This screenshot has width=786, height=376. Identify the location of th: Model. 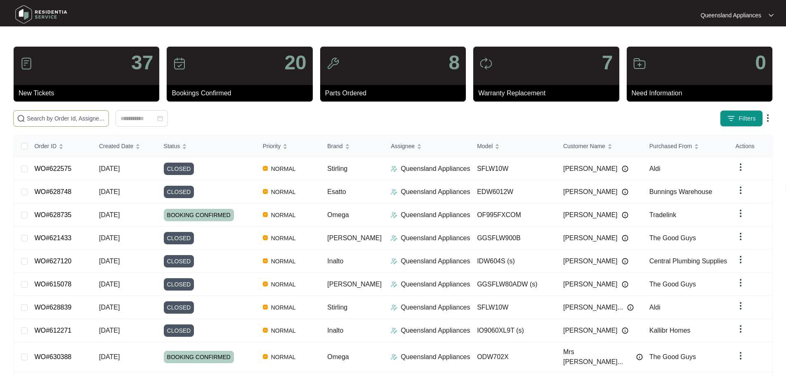
(513, 146).